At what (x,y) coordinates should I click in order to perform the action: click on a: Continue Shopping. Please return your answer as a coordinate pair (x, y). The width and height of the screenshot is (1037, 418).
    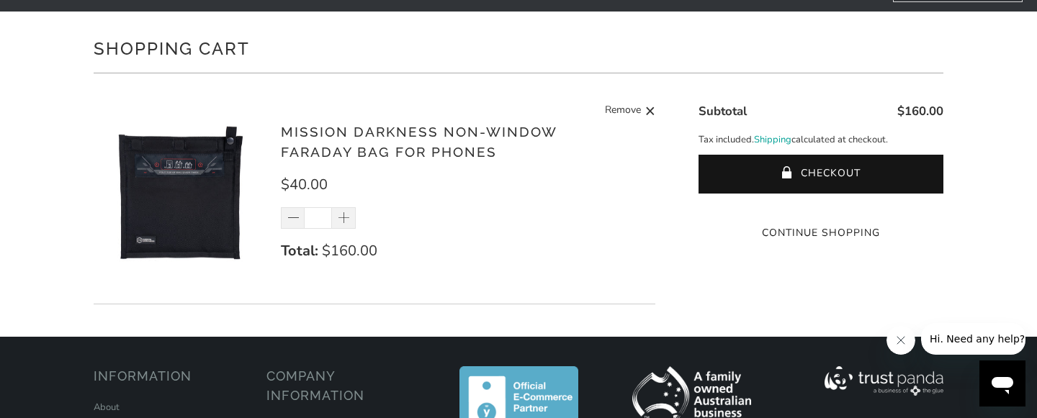
    Looking at the image, I should click on (821, 233).